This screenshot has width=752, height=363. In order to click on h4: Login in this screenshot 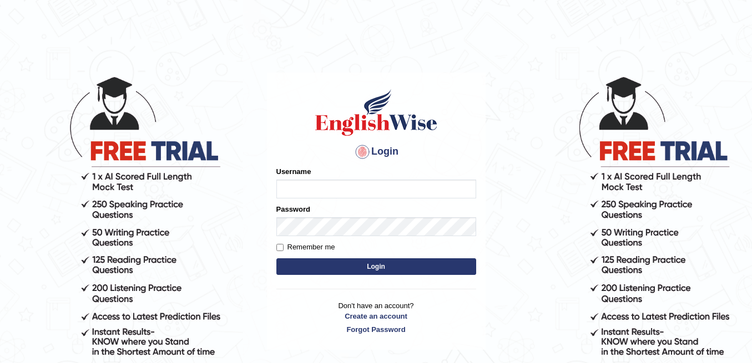, I will do `click(376, 152)`.